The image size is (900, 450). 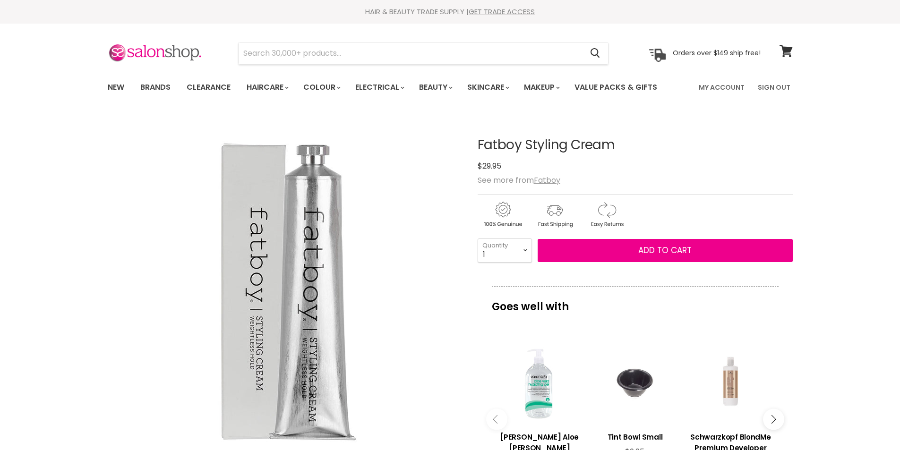 I want to click on form: Product, so click(x=423, y=53).